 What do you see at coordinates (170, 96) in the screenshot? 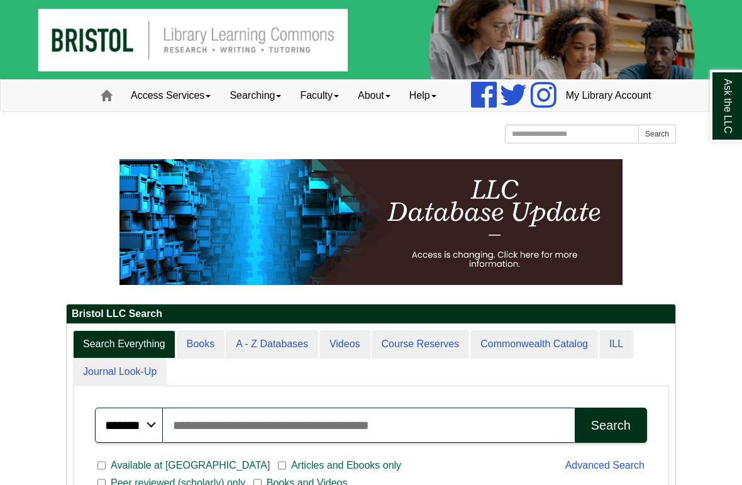
I see `a: Access Services` at bounding box center [170, 96].